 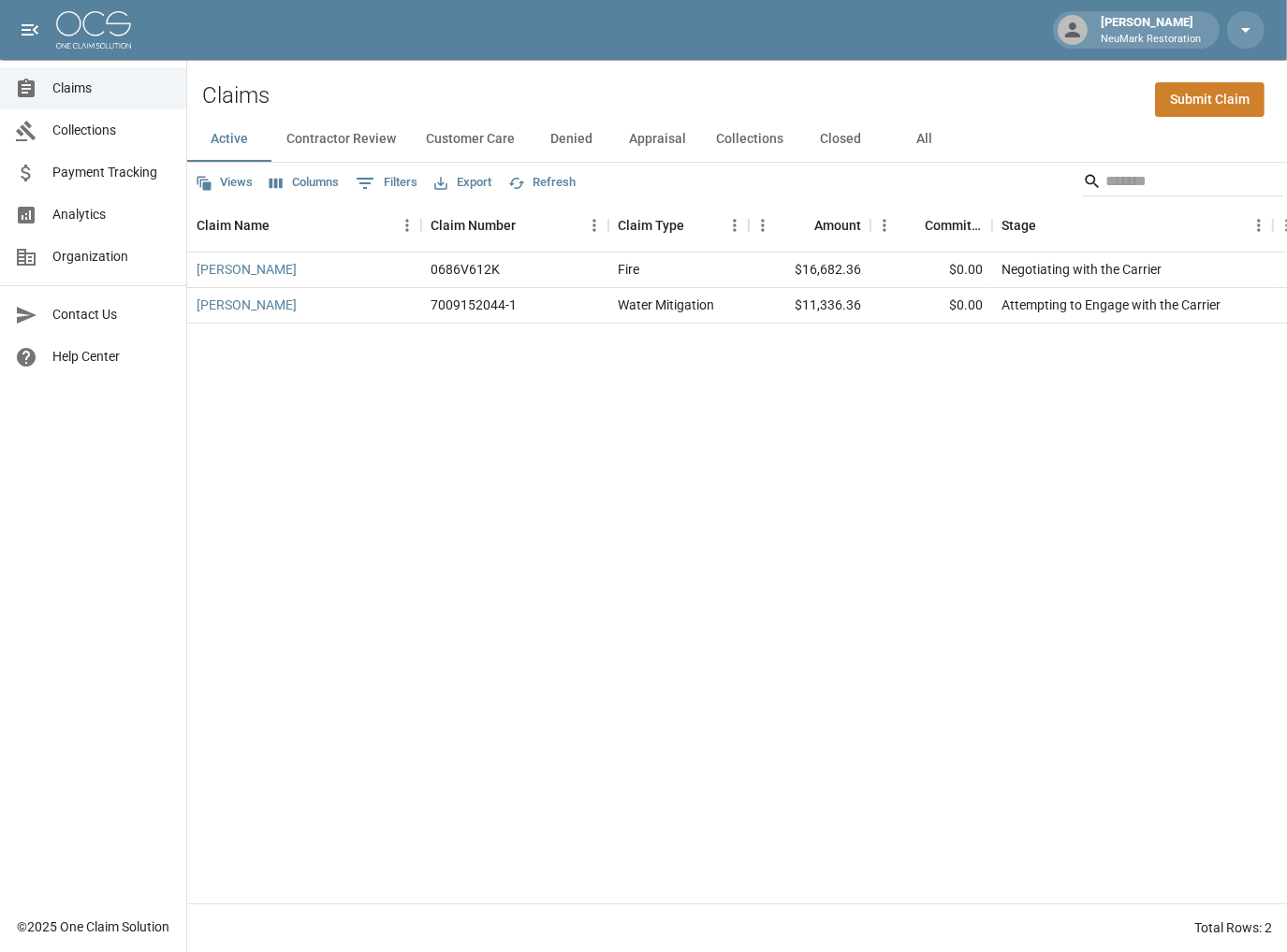 I want to click on div: dynamic tabs, so click(x=737, y=140).